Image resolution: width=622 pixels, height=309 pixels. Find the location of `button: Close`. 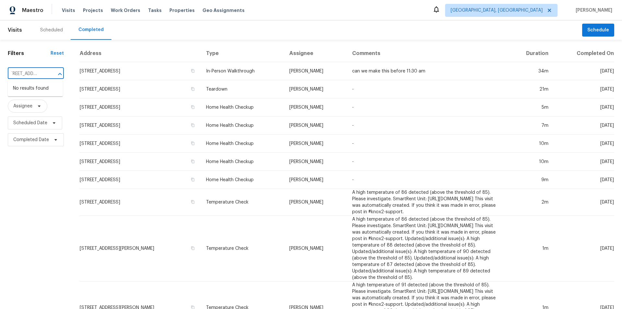

button: Close is located at coordinates (60, 74).